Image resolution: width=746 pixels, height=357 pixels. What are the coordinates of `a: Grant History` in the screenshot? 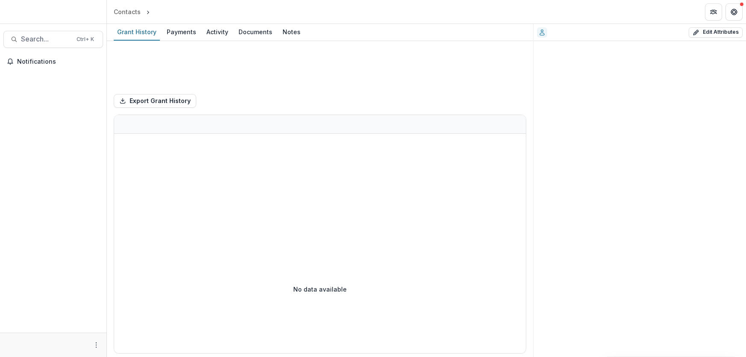 It's located at (137, 32).